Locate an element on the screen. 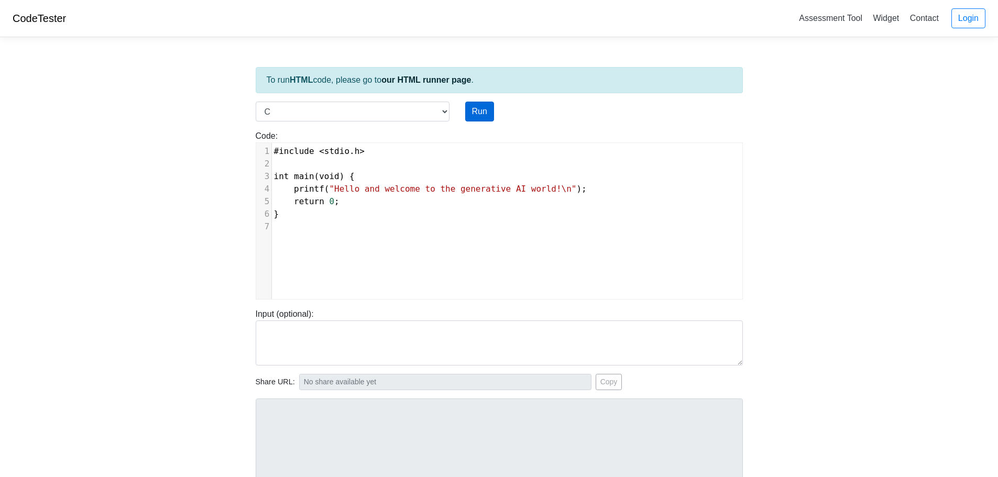 This screenshot has width=998, height=477. span: main is located at coordinates (304, 176).